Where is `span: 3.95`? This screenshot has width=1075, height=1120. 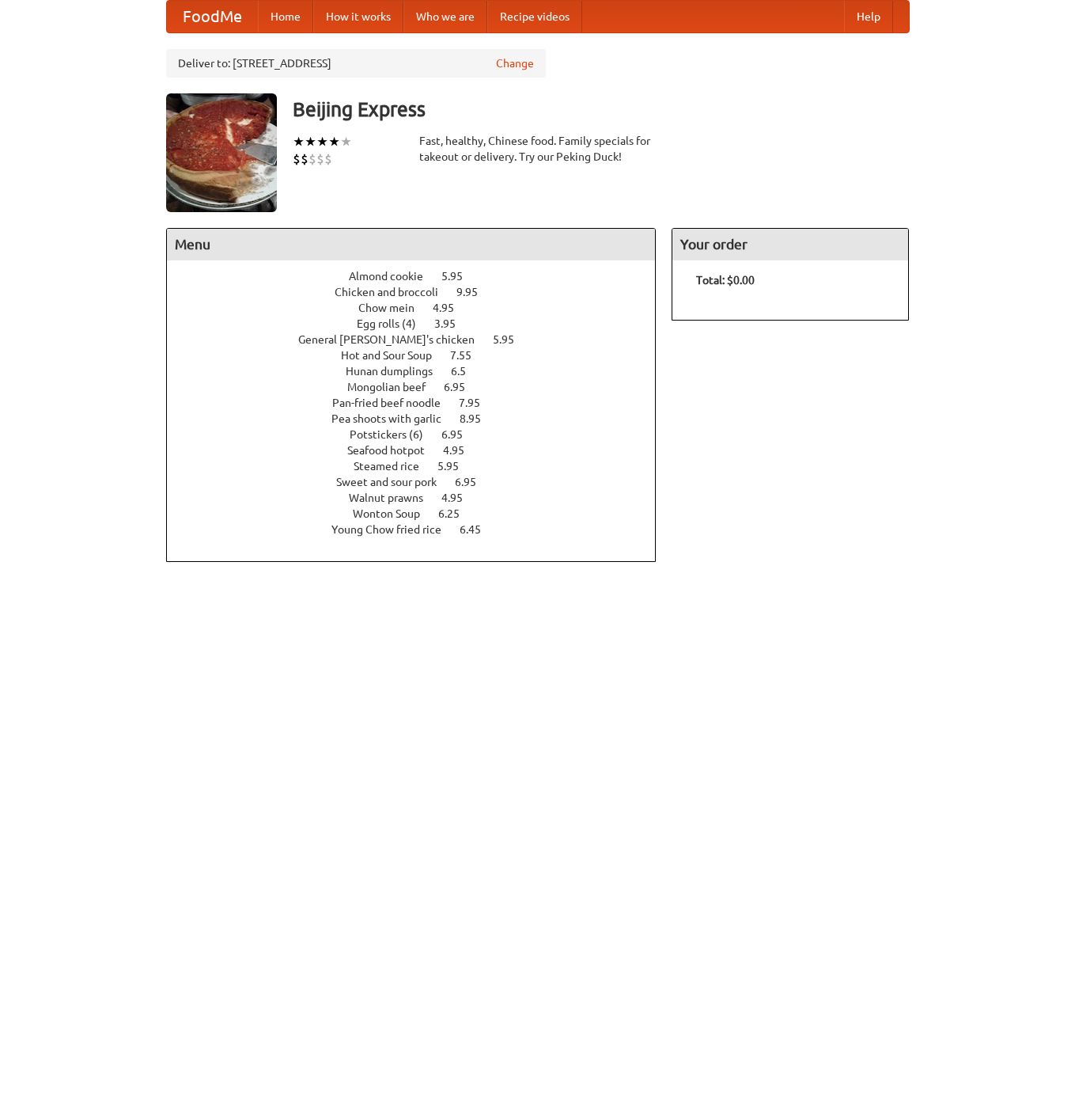 span: 3.95 is located at coordinates (453, 323).